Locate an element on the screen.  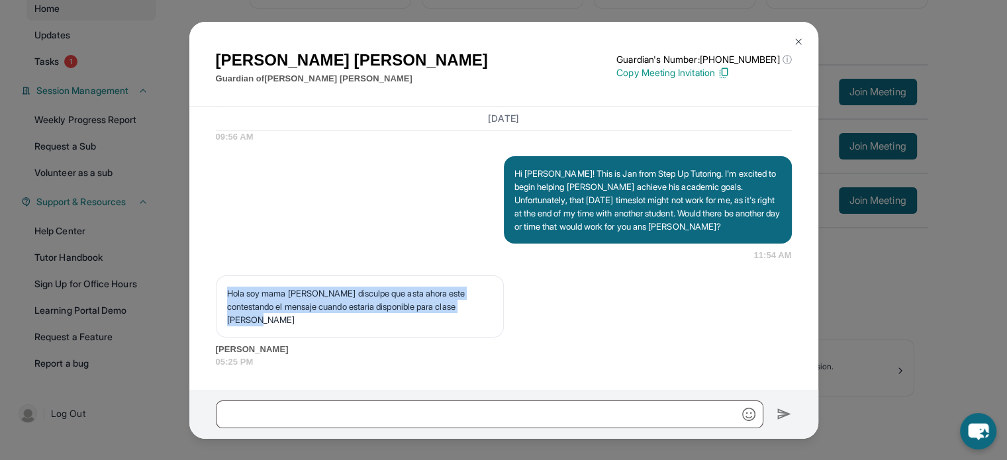
img: Send icon is located at coordinates (784, 415).